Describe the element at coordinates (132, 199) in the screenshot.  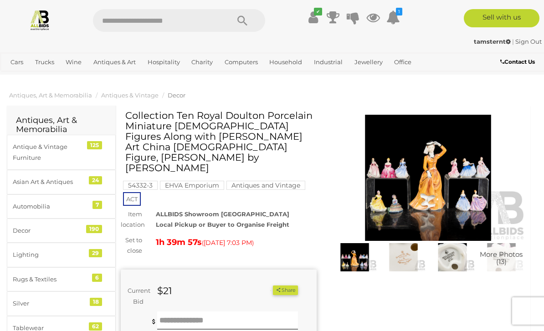
I see `span: ACT` at that location.